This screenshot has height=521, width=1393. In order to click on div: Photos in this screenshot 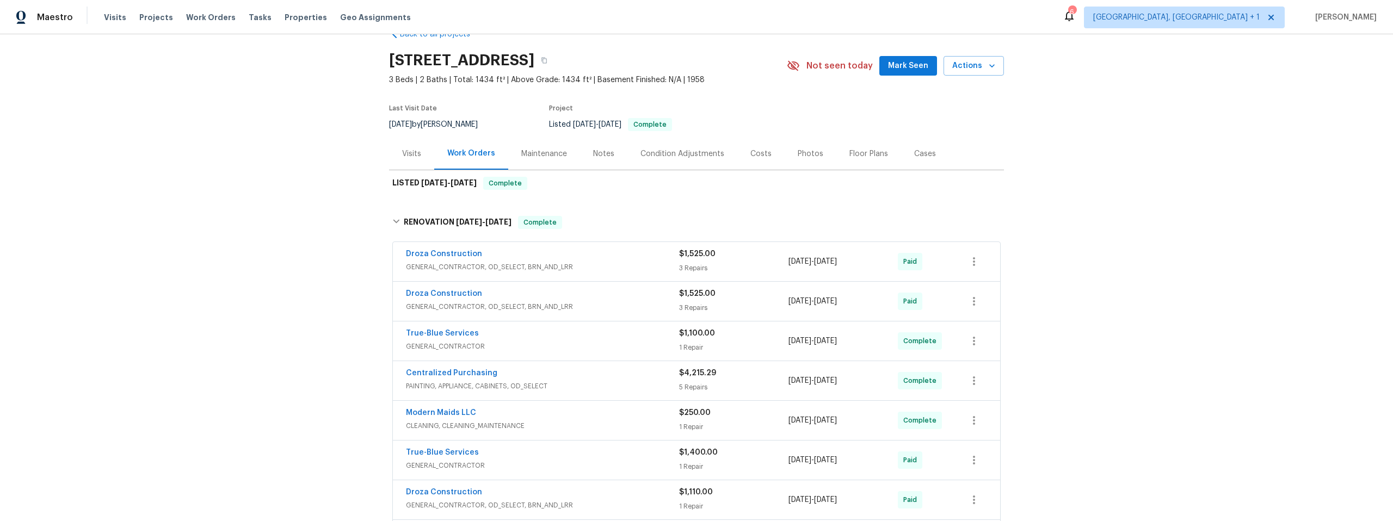, I will do `click(810, 154)`.